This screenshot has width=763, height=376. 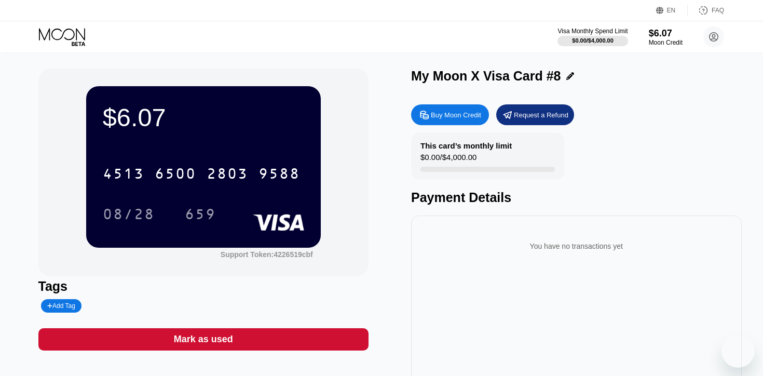 What do you see at coordinates (124, 175) in the screenshot?
I see `div: 4513` at bounding box center [124, 175].